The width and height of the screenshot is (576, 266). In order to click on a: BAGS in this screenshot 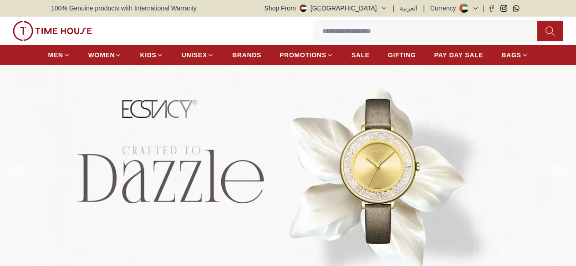, I will do `click(515, 55)`.